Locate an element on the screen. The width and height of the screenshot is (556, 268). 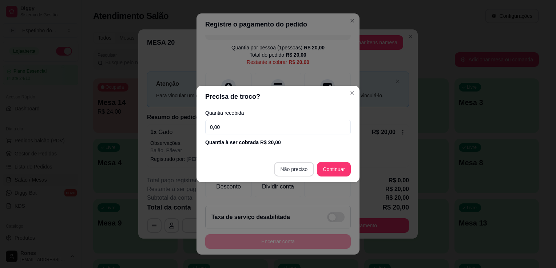
div: Quantia à ser cobrada R$ 20,00 is located at coordinates (278, 143).